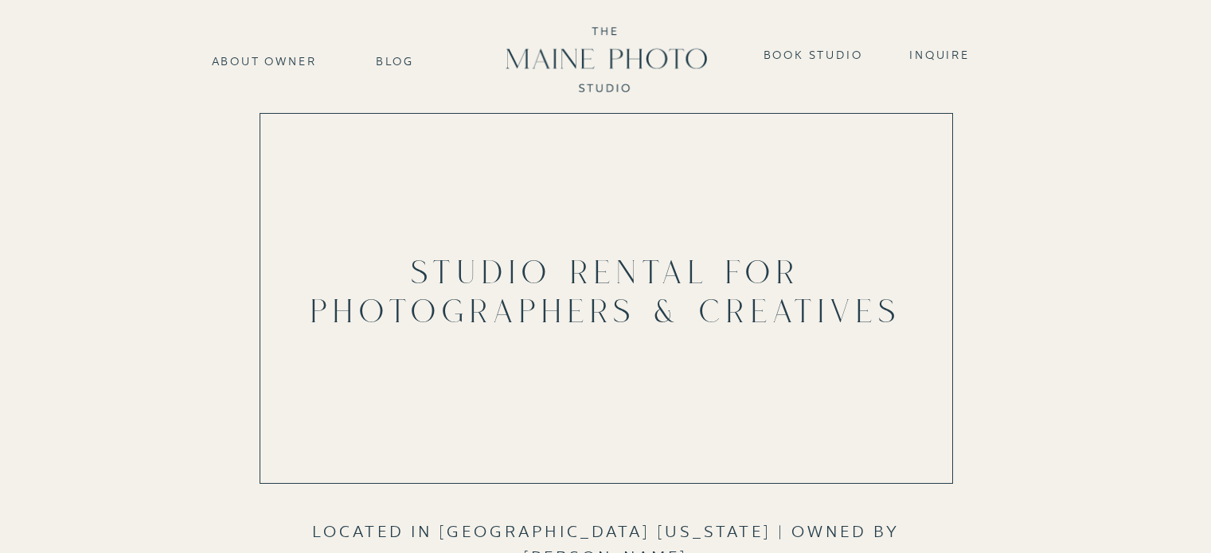 The width and height of the screenshot is (1211, 553). I want to click on nav: Book Studio, so click(813, 53).